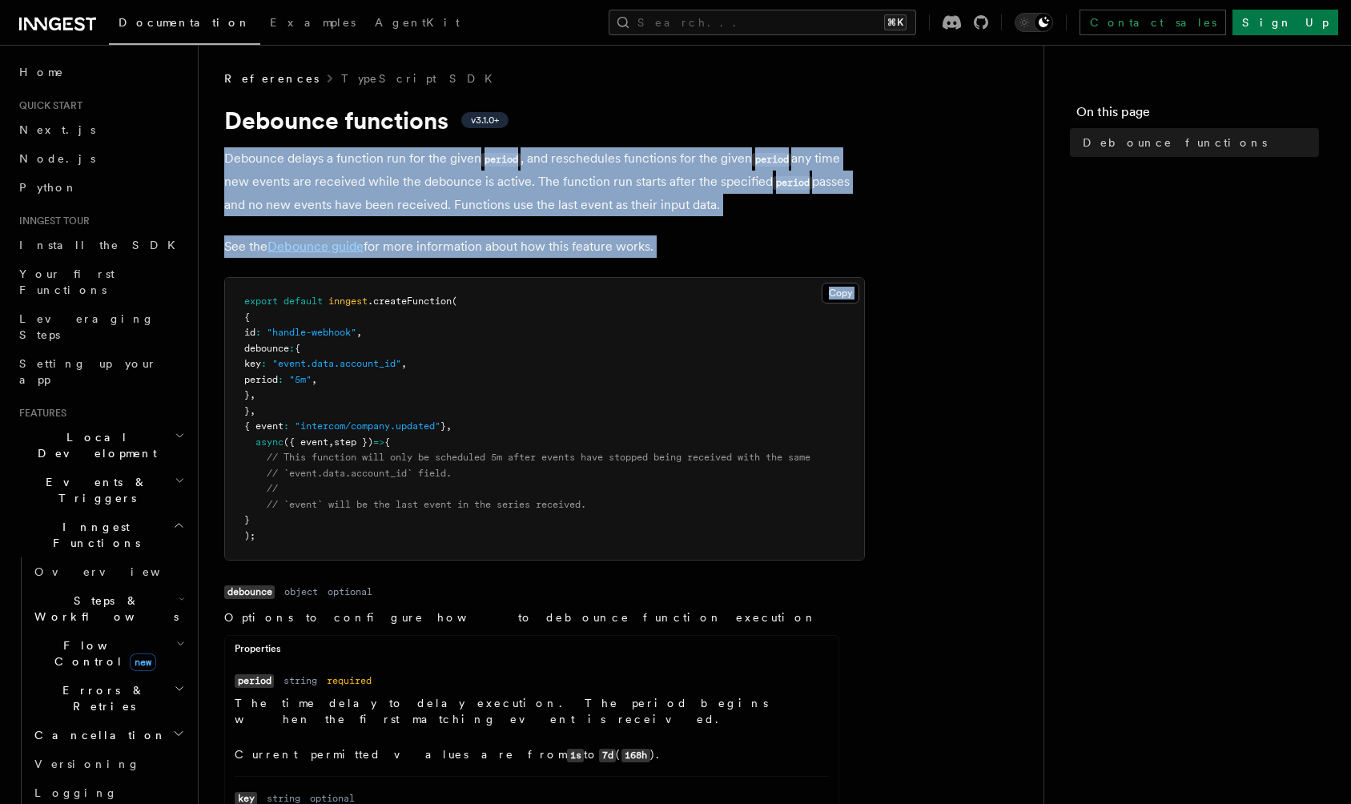 The height and width of the screenshot is (804, 1351). Describe the element at coordinates (300, 380) in the screenshot. I see `span: "5m"` at that location.